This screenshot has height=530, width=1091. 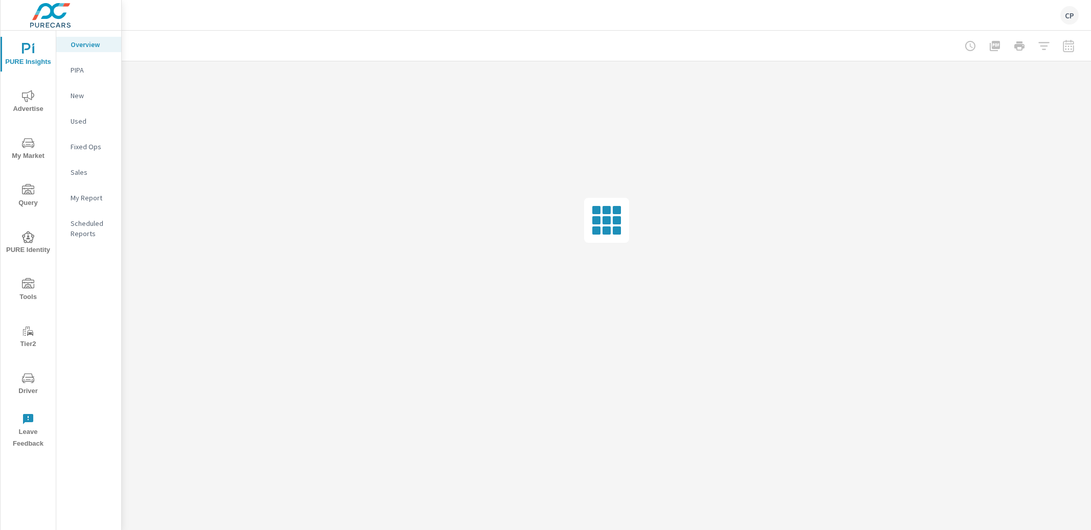 I want to click on div: Sales, so click(x=88, y=172).